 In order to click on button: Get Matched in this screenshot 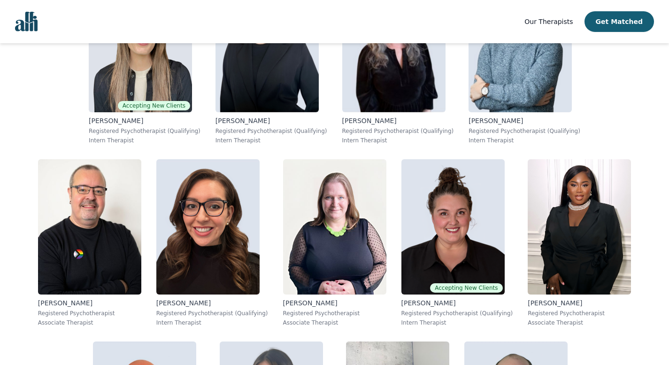, I will do `click(619, 22)`.